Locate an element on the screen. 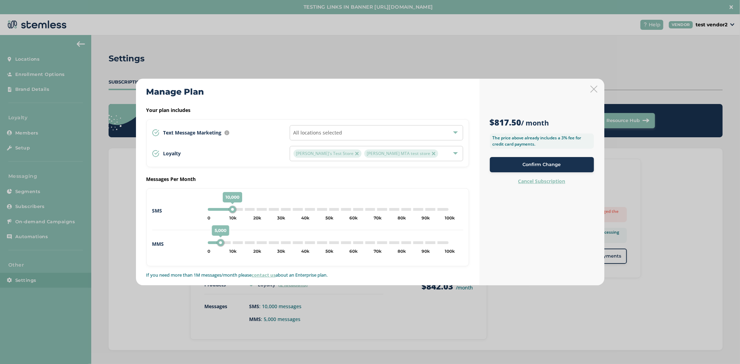 The height and width of the screenshot is (364, 740). p: Loyalty is located at coordinates (172, 153).